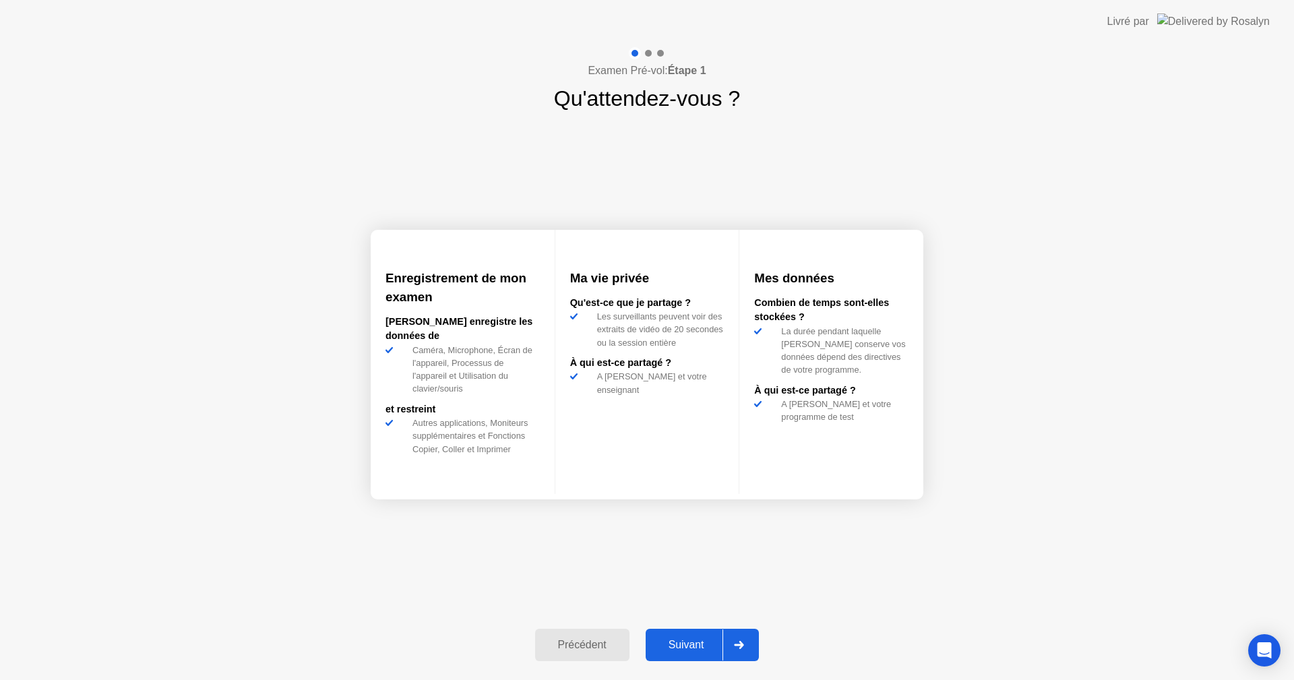 The width and height of the screenshot is (1294, 680). I want to click on b: Étape 1, so click(687, 70).